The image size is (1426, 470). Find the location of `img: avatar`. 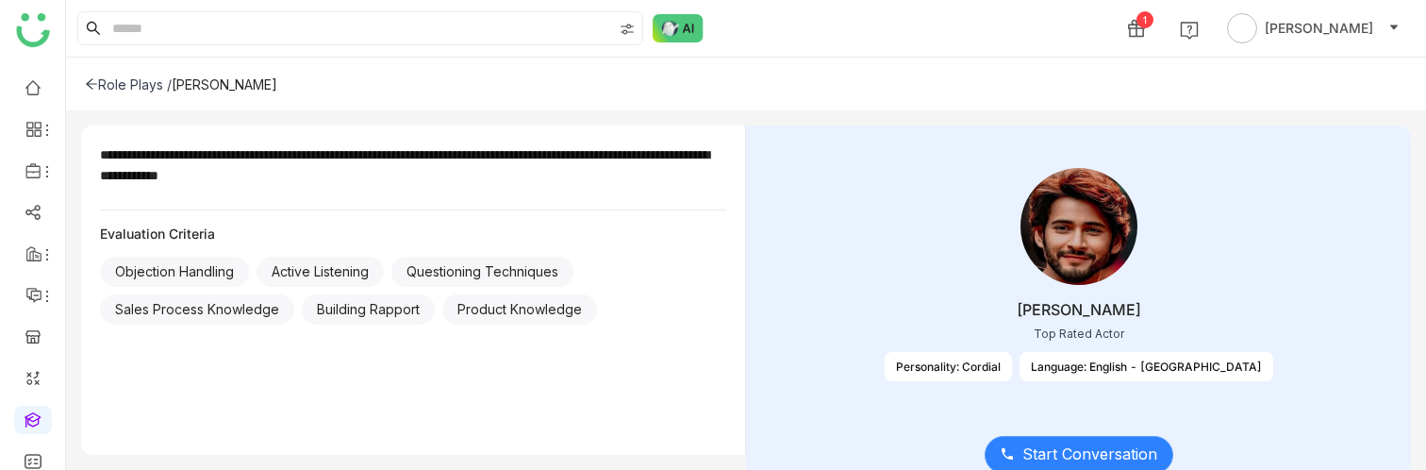

img: avatar is located at coordinates (1242, 28).